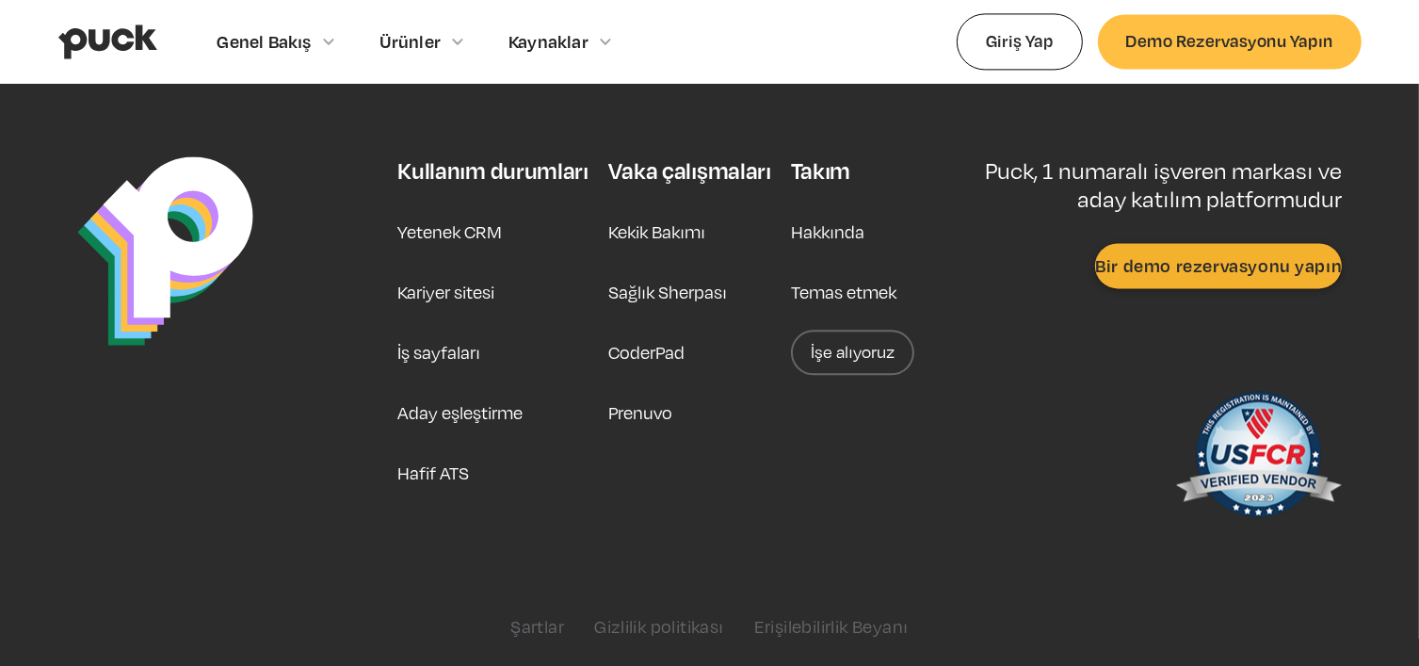 This screenshot has width=1419, height=666. I want to click on font: Temas etmek, so click(844, 292).